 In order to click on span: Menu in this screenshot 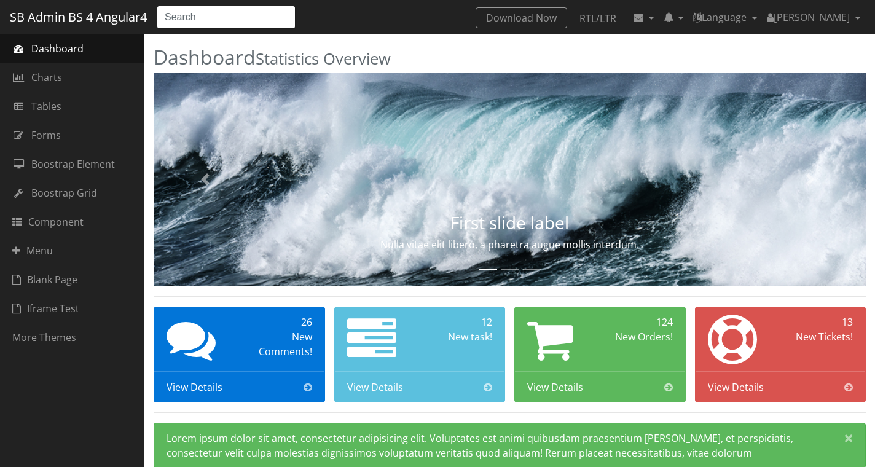, I will do `click(33, 251)`.